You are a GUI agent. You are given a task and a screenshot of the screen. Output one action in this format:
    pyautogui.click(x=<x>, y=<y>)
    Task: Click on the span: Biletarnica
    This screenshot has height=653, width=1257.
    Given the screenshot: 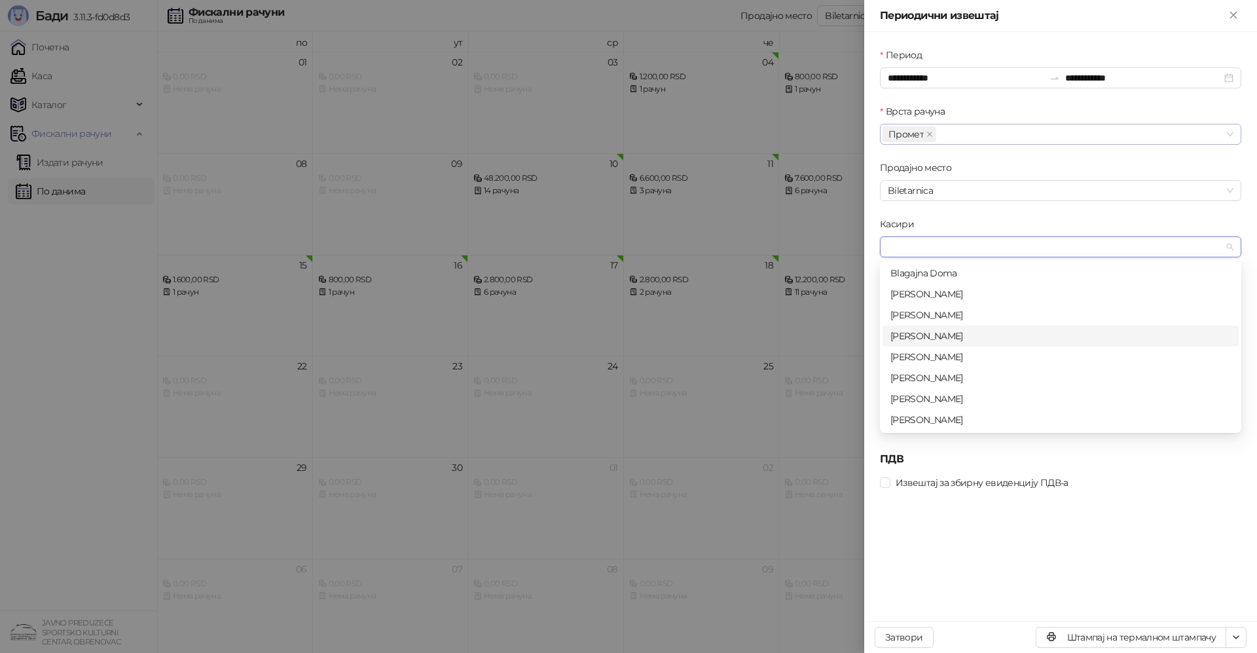 What is the action you would take?
    pyautogui.click(x=1060, y=190)
    